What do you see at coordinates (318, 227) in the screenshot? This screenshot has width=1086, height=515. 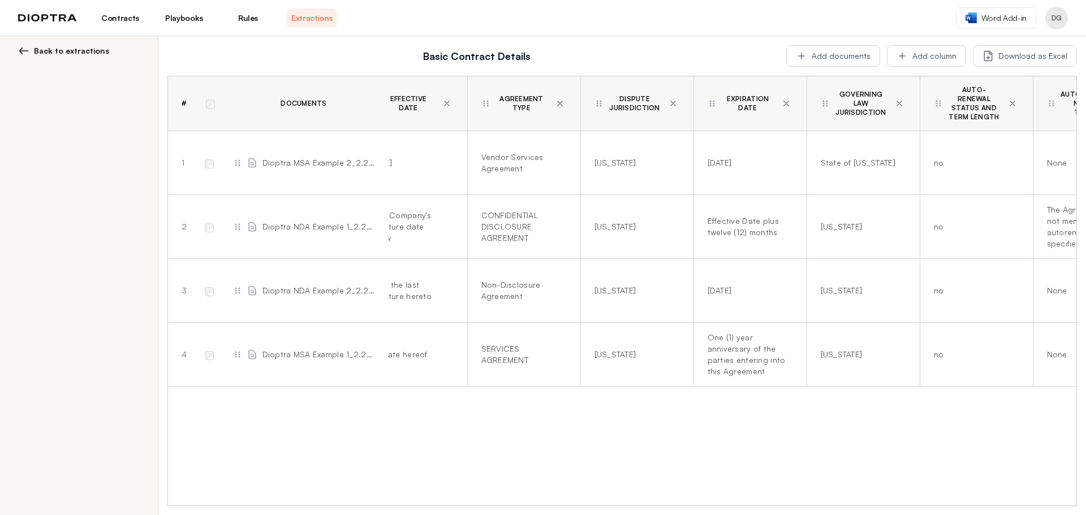 I see `span: Dioptra NDA Example 1_2.26.25.docx` at bounding box center [318, 227].